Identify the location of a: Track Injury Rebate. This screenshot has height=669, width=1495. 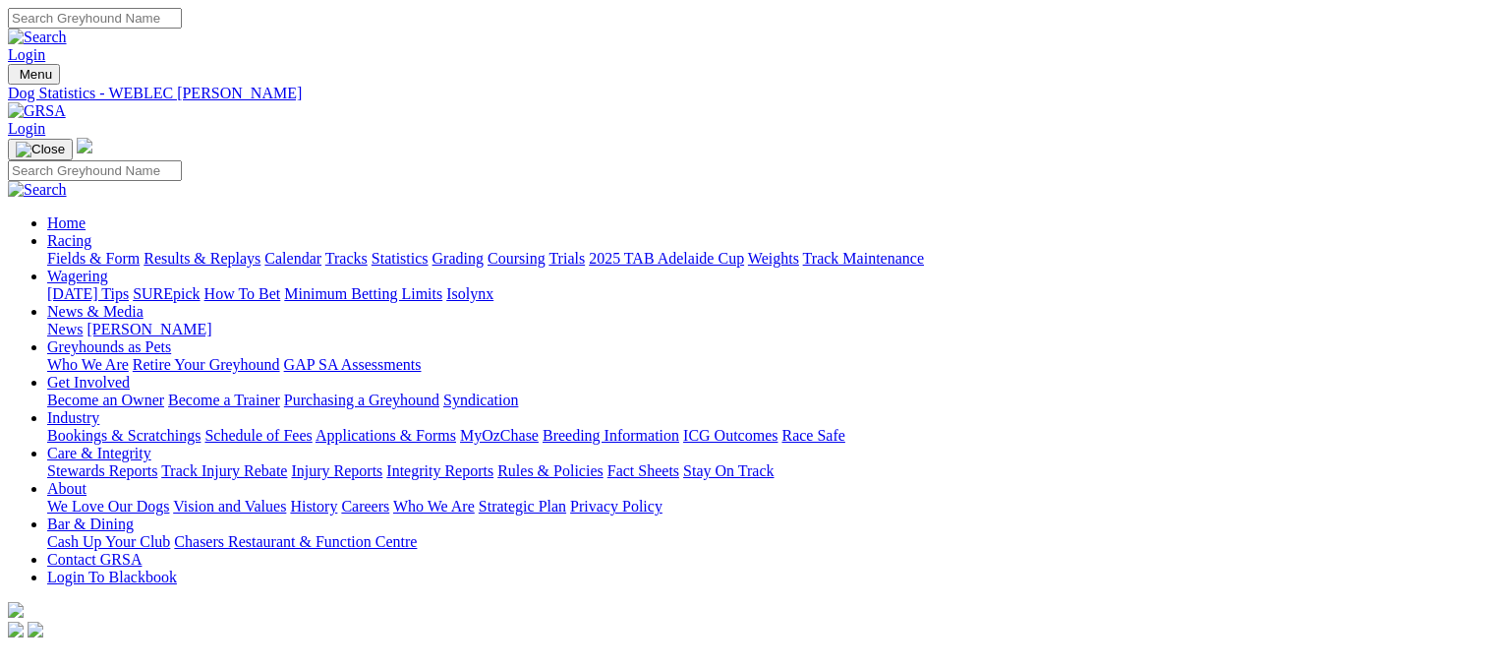
(224, 470).